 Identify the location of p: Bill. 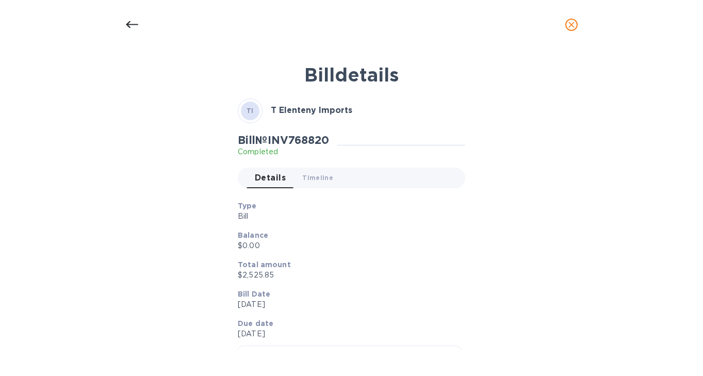
(347, 216).